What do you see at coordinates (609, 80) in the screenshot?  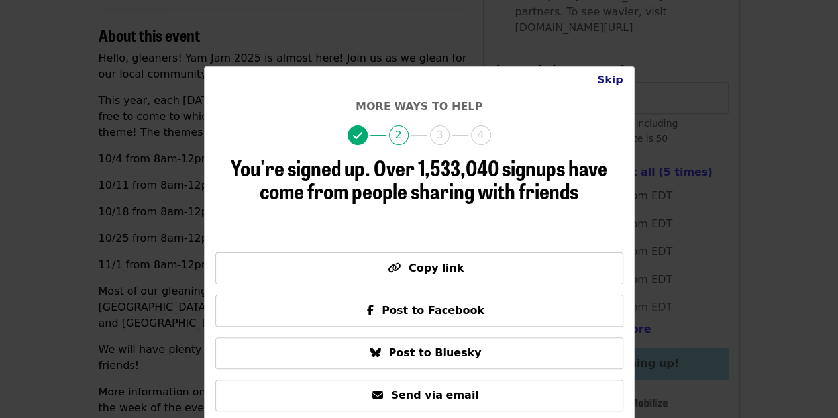 I see `button: Close` at bounding box center [609, 80].